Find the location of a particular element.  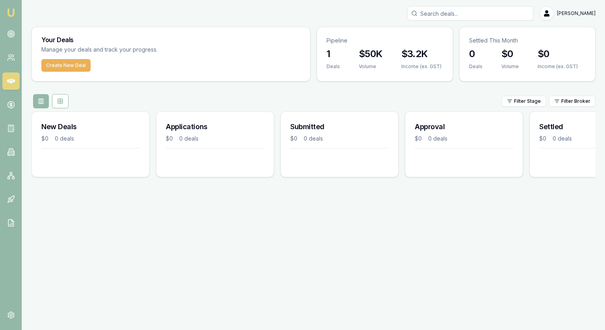

span: Filter Stage is located at coordinates (527, 101).